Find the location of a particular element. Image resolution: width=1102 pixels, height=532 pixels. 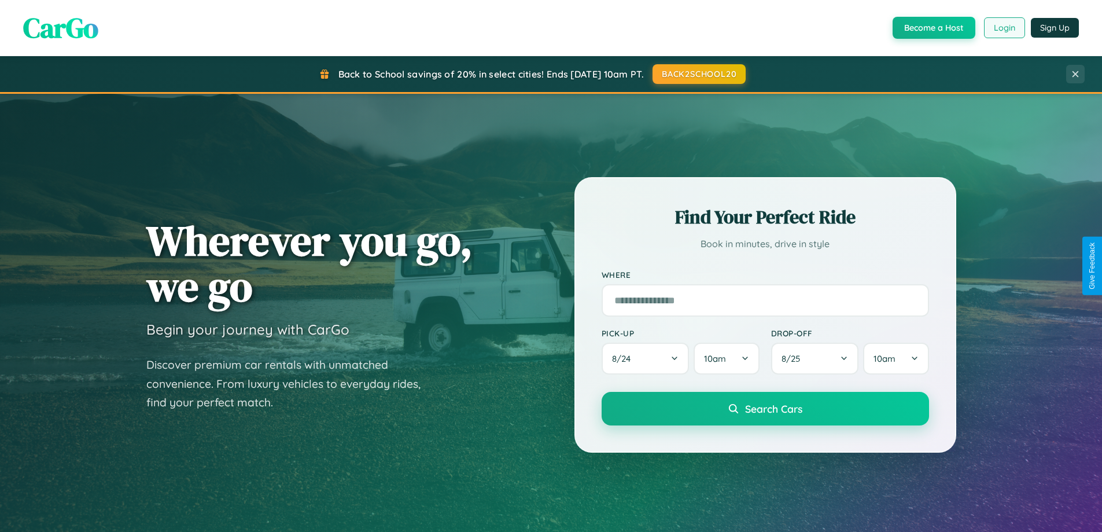

label: Pick-up is located at coordinates (681, 333).